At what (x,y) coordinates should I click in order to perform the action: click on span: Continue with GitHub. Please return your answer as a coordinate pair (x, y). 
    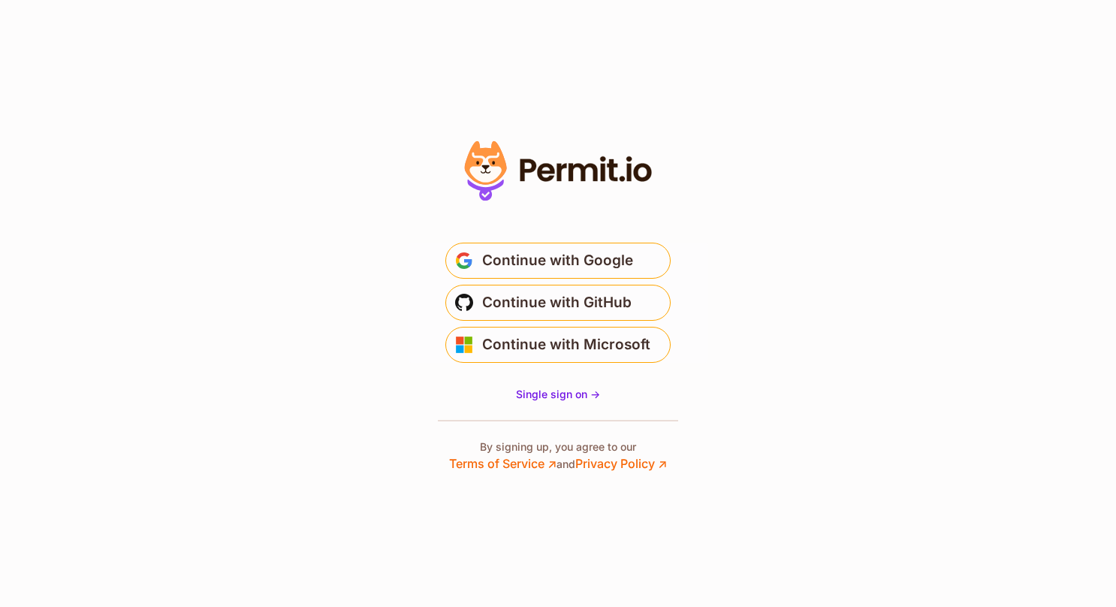
    Looking at the image, I should click on (556, 303).